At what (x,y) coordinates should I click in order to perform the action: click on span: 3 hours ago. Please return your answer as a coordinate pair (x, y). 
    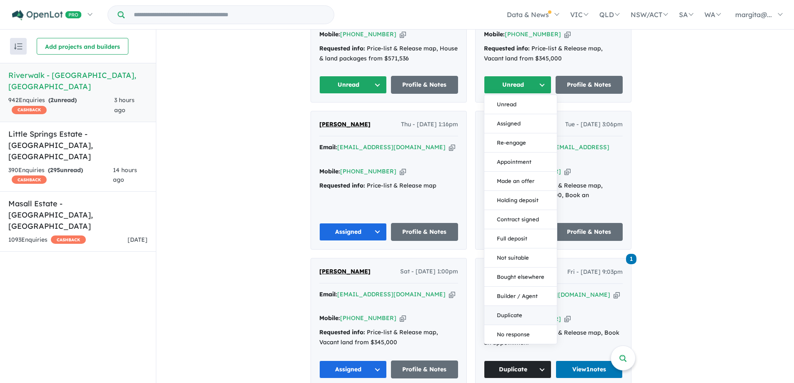
    Looking at the image, I should click on (124, 105).